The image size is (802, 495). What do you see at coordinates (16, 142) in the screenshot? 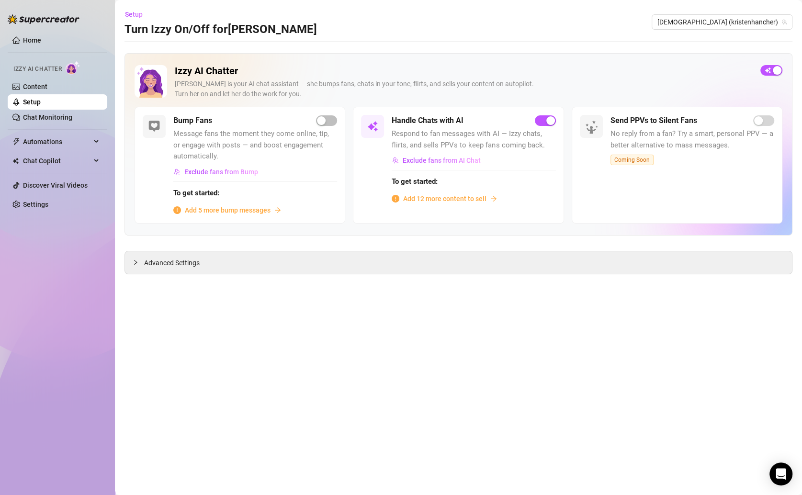
I see `span: thunderbolt` at bounding box center [16, 142].